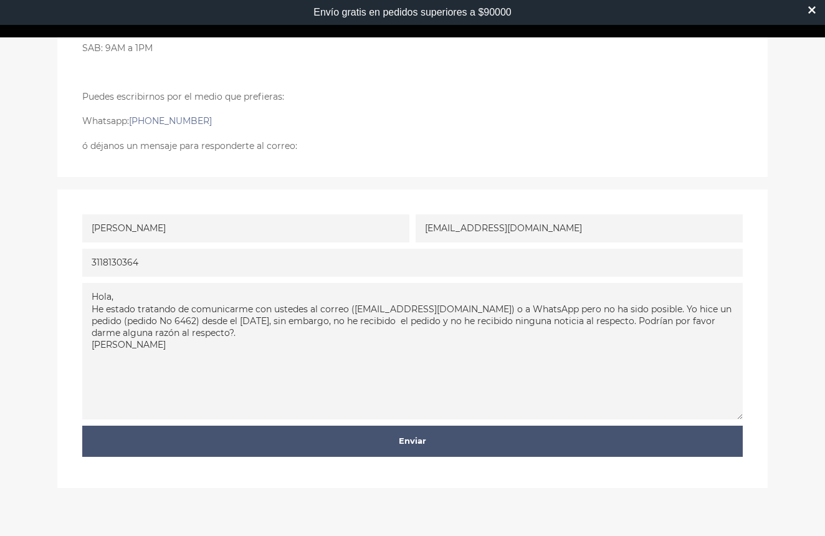  Describe the element at coordinates (412, 441) in the screenshot. I see `input: Enviar` at that location.